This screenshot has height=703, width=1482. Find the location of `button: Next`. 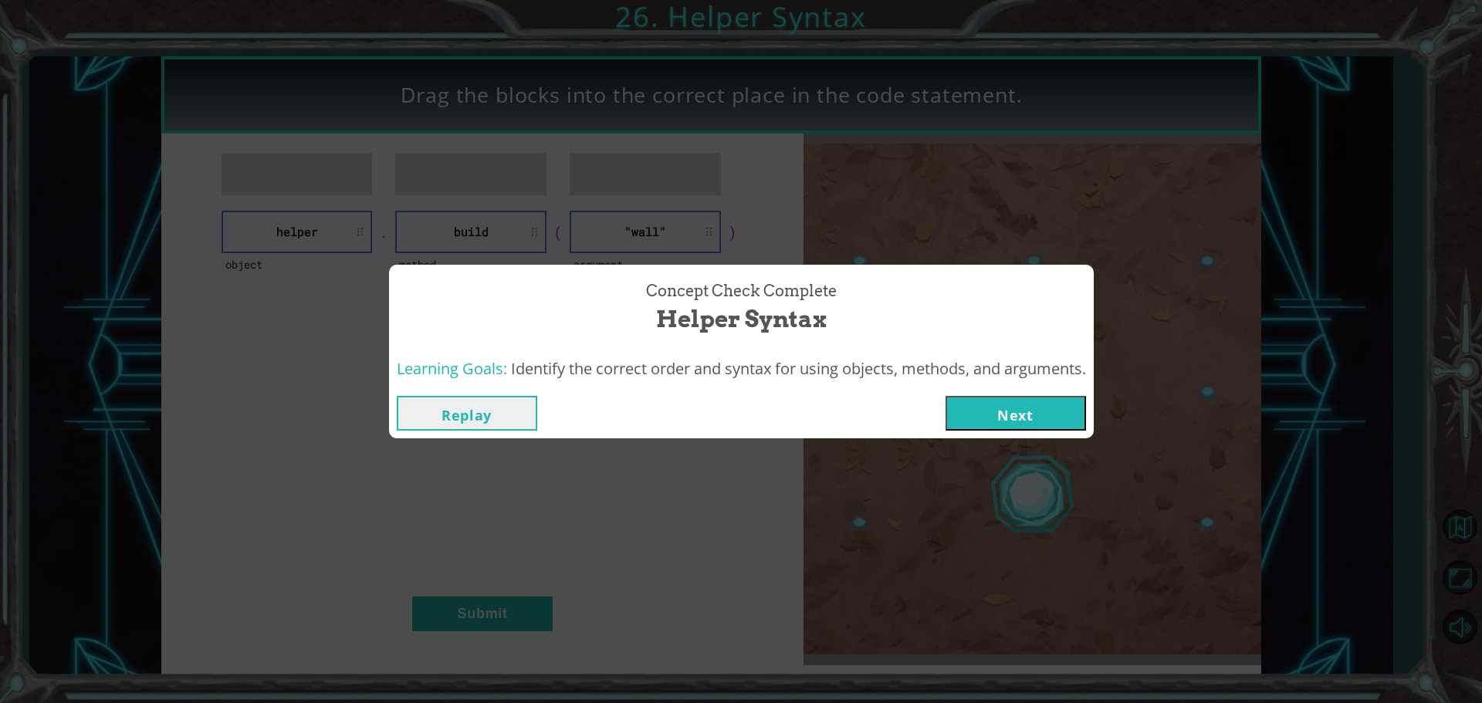

button: Next is located at coordinates (1016, 413).